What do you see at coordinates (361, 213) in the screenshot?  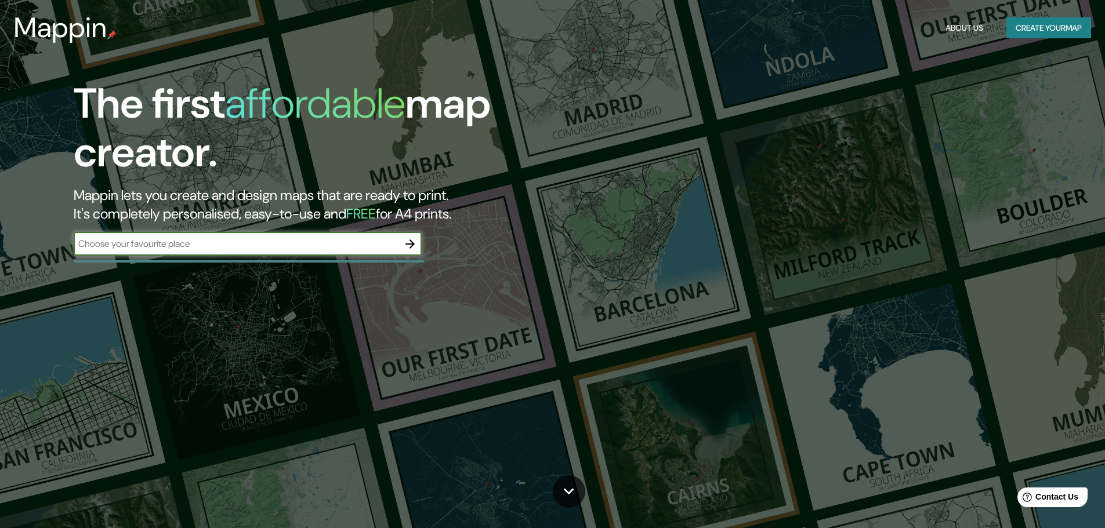 I see `h5: FREE` at bounding box center [361, 213].